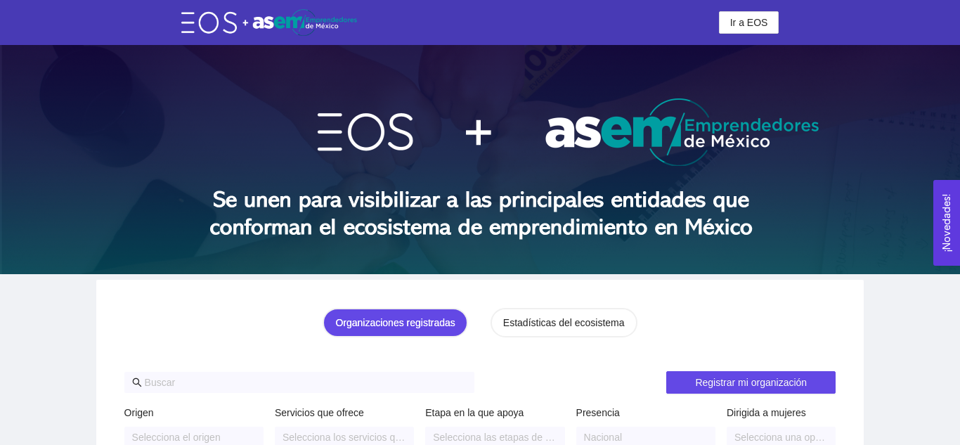 This screenshot has width=960, height=445. What do you see at coordinates (749, 22) in the screenshot?
I see `span: Ir a EOS` at bounding box center [749, 22].